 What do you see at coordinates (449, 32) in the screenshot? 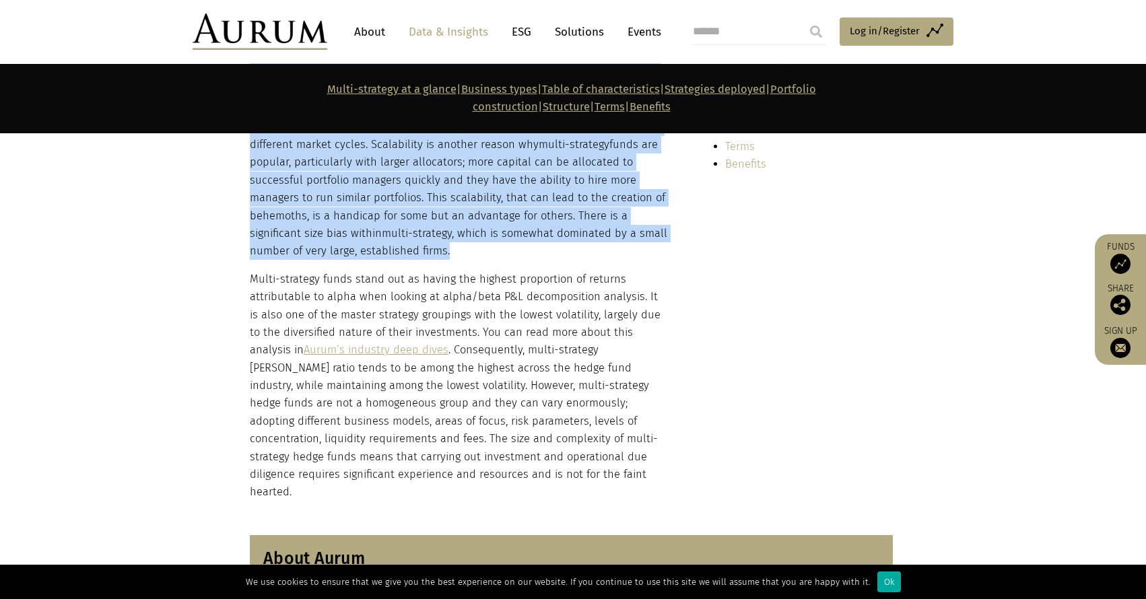
I see `a: Data & Insights` at bounding box center [449, 32].